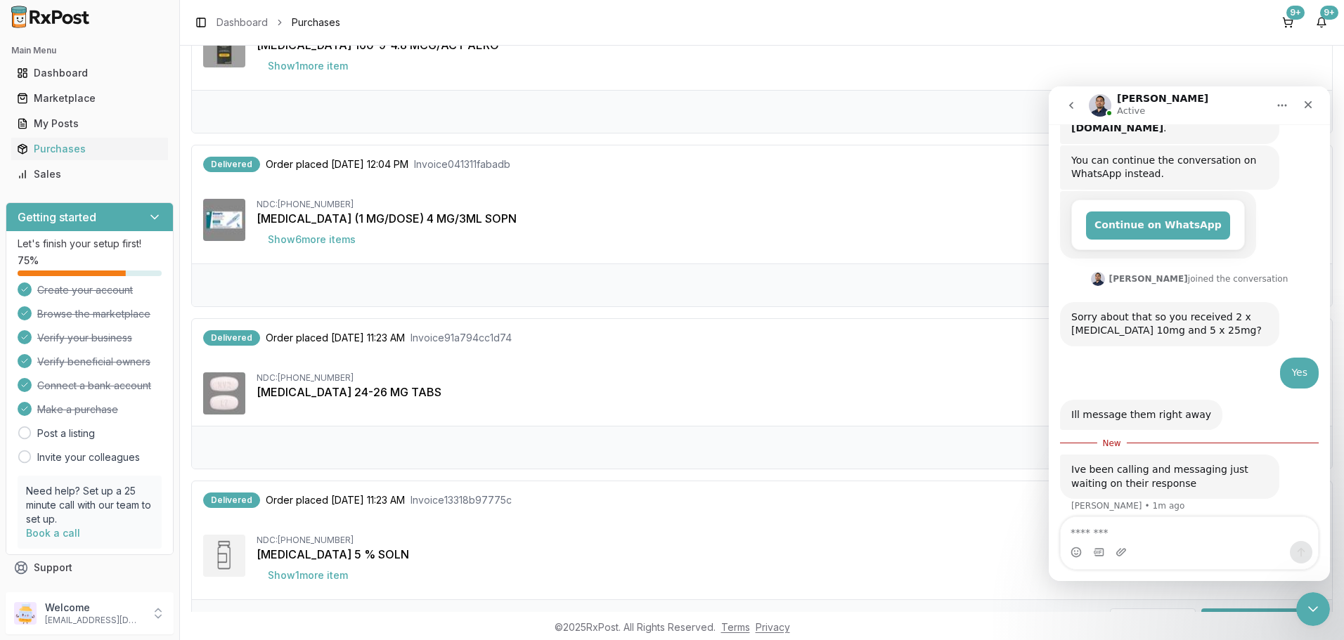  I want to click on div: Close, so click(259, 18).